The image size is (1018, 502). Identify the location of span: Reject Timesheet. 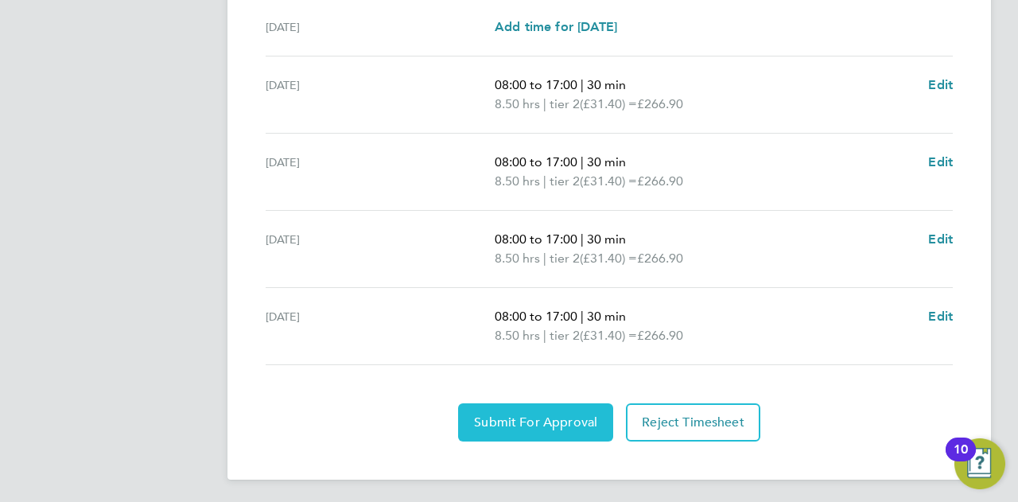
(692, 422).